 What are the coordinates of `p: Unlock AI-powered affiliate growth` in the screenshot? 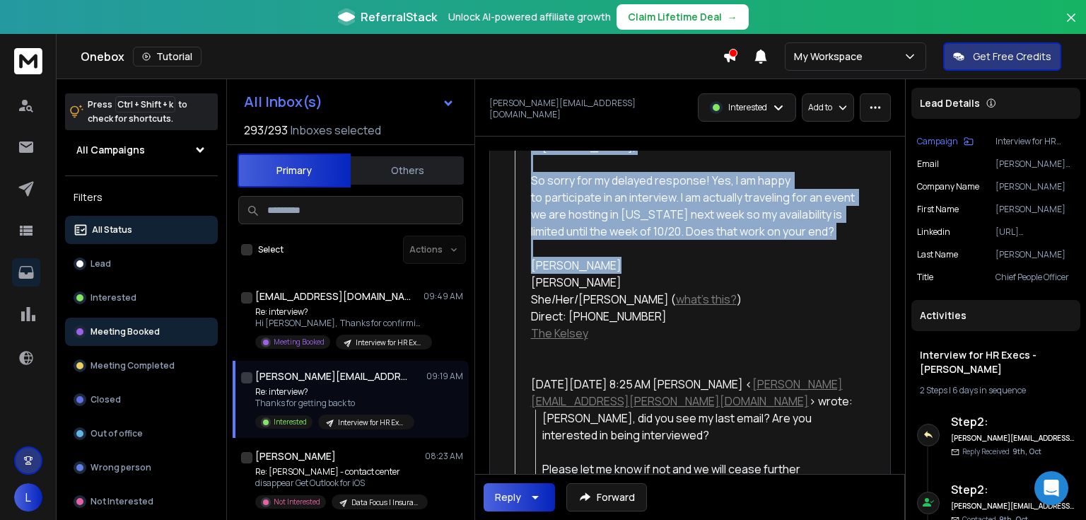 It's located at (529, 17).